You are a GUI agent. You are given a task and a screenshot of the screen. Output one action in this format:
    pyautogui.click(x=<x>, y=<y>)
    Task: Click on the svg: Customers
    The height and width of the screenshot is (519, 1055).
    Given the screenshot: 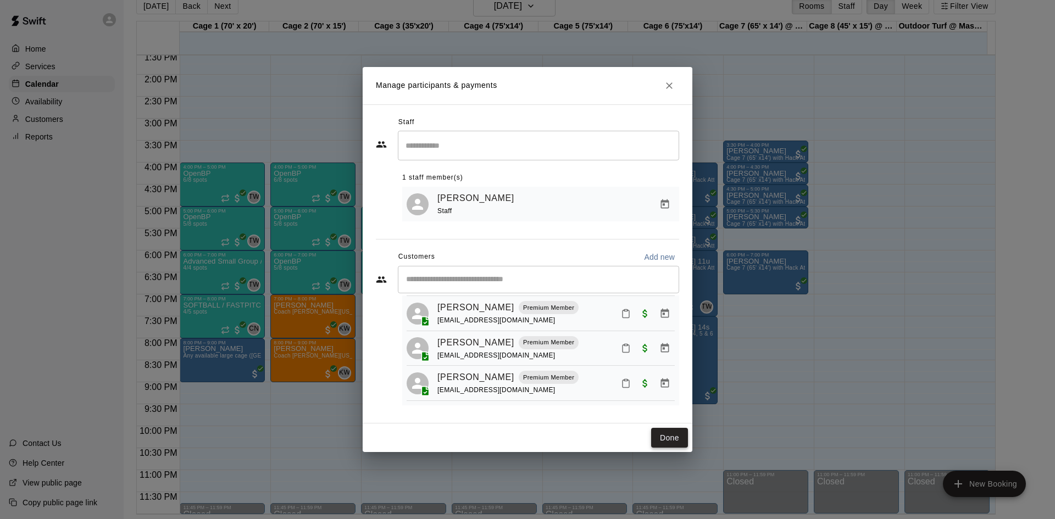 What is the action you would take?
    pyautogui.click(x=381, y=280)
    